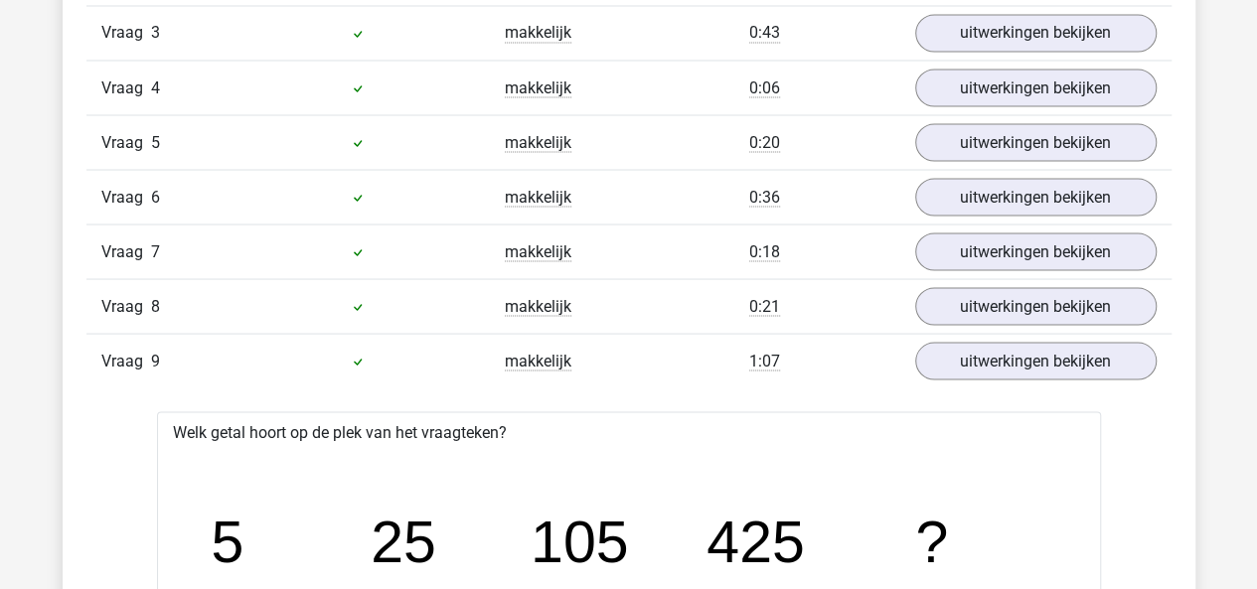 The width and height of the screenshot is (1257, 589). What do you see at coordinates (155, 141) in the screenshot?
I see `span: 5` at bounding box center [155, 141].